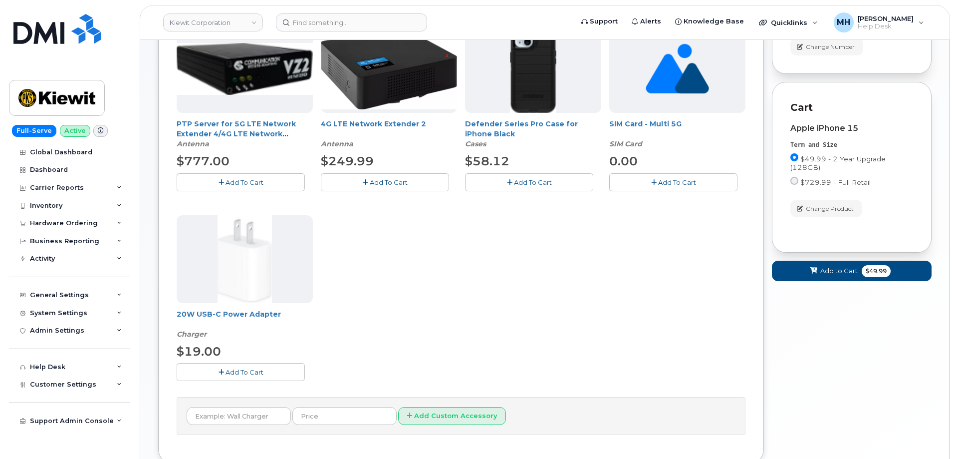 This screenshot has width=955, height=459. Describe the element at coordinates (886, 26) in the screenshot. I see `span: Help Desk` at that location.